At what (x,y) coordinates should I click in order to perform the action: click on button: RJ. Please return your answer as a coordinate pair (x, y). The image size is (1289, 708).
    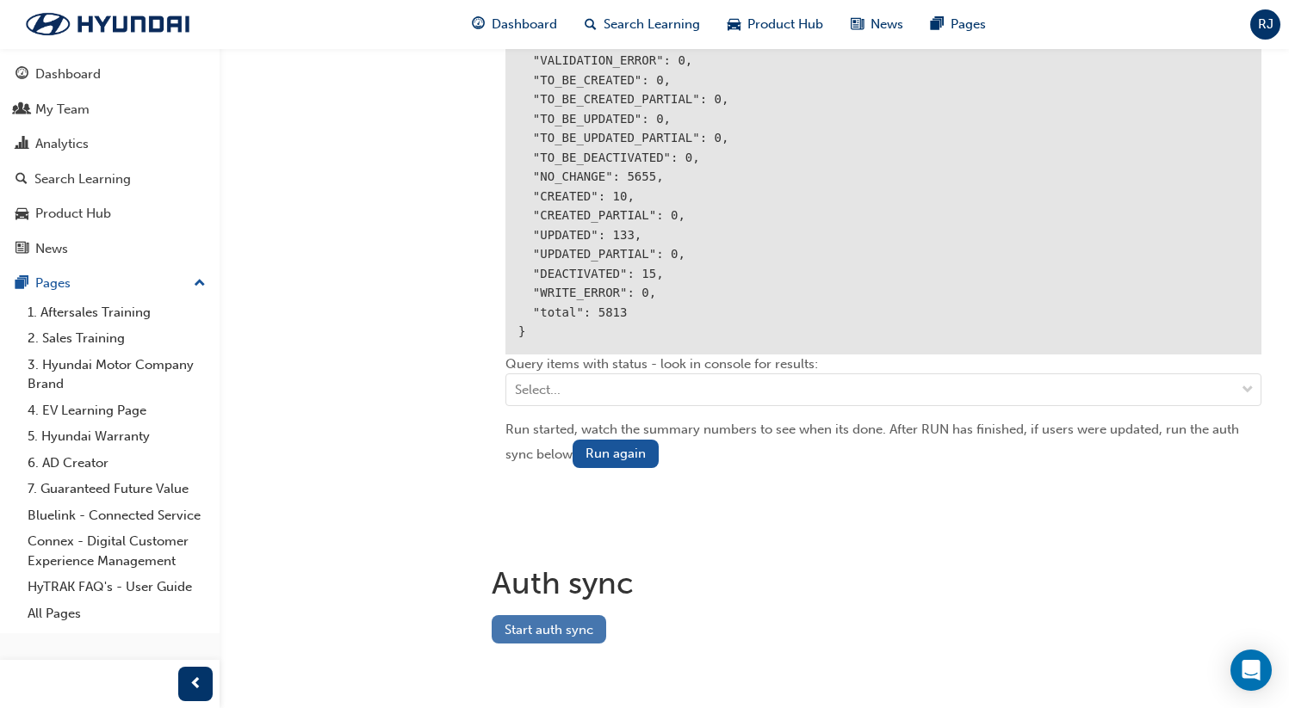
    Looking at the image, I should click on (1264, 24).